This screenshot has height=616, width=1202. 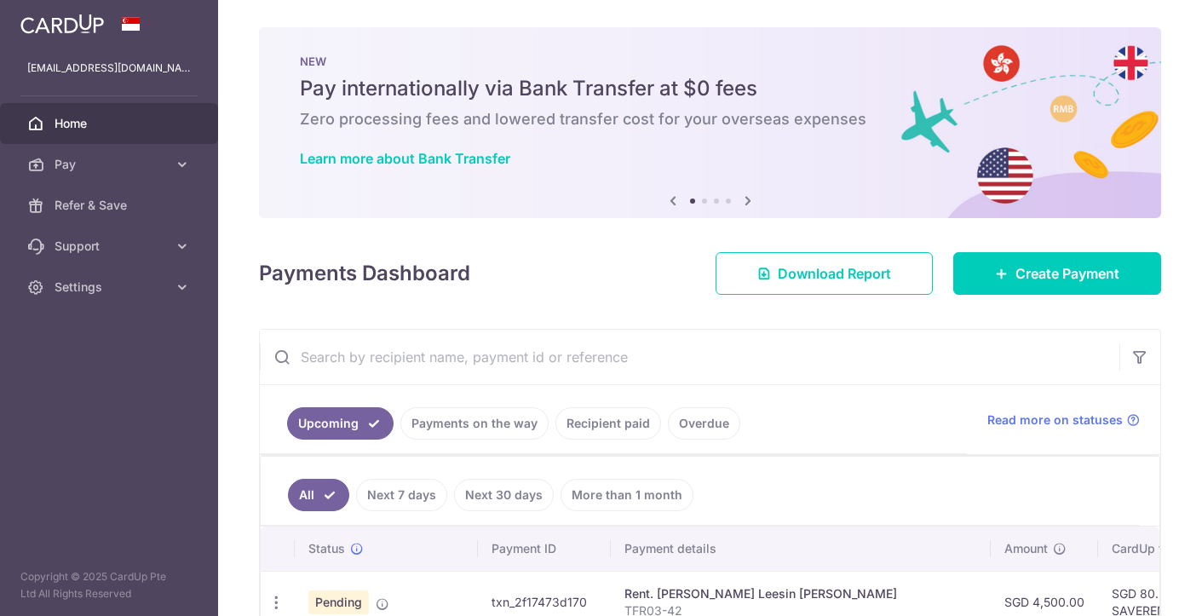 What do you see at coordinates (1054, 420) in the screenshot?
I see `span: Read more on statuses` at bounding box center [1054, 420].